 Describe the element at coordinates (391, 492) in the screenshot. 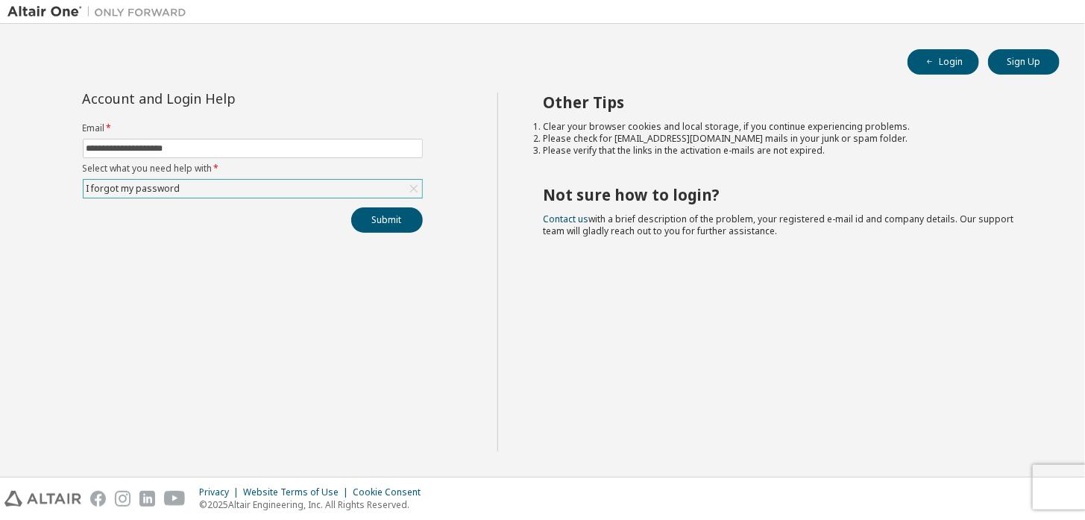

I see `div: Cookie Consent` at that location.